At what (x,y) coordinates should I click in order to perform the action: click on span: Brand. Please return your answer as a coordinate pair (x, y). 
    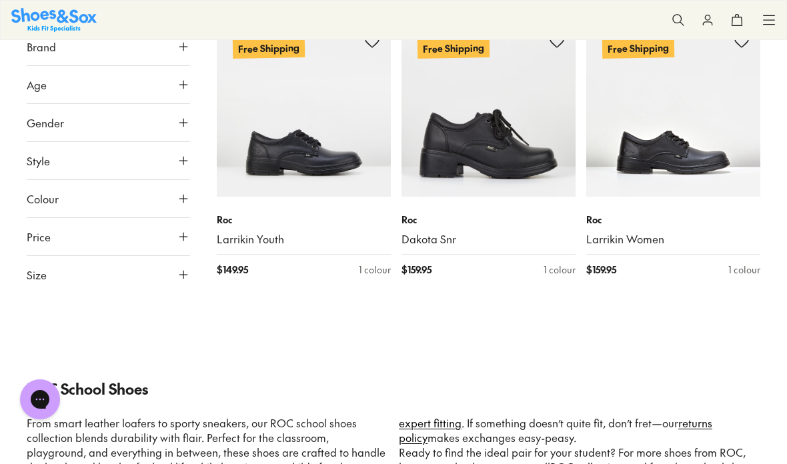
    Looking at the image, I should click on (41, 46).